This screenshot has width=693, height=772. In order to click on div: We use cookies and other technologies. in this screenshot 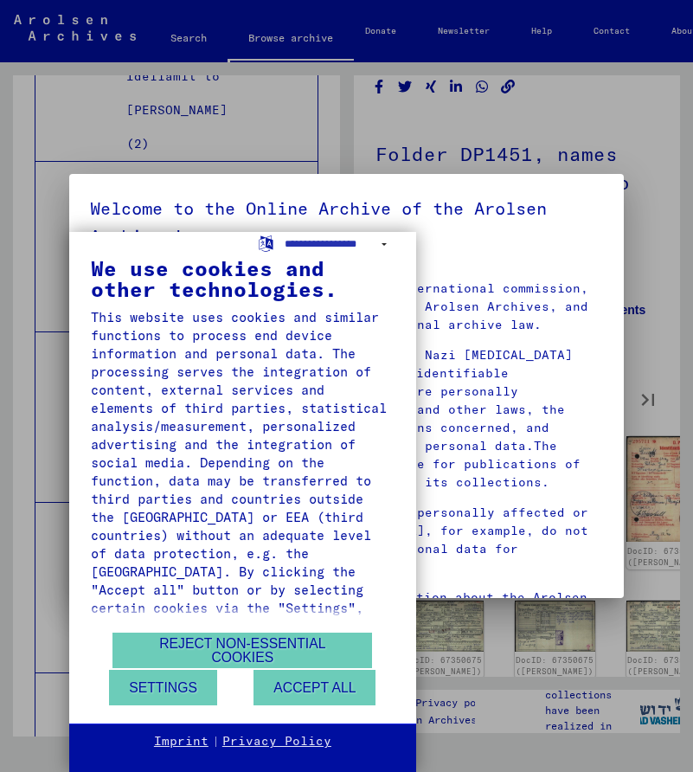, I will do `click(242, 279)`.